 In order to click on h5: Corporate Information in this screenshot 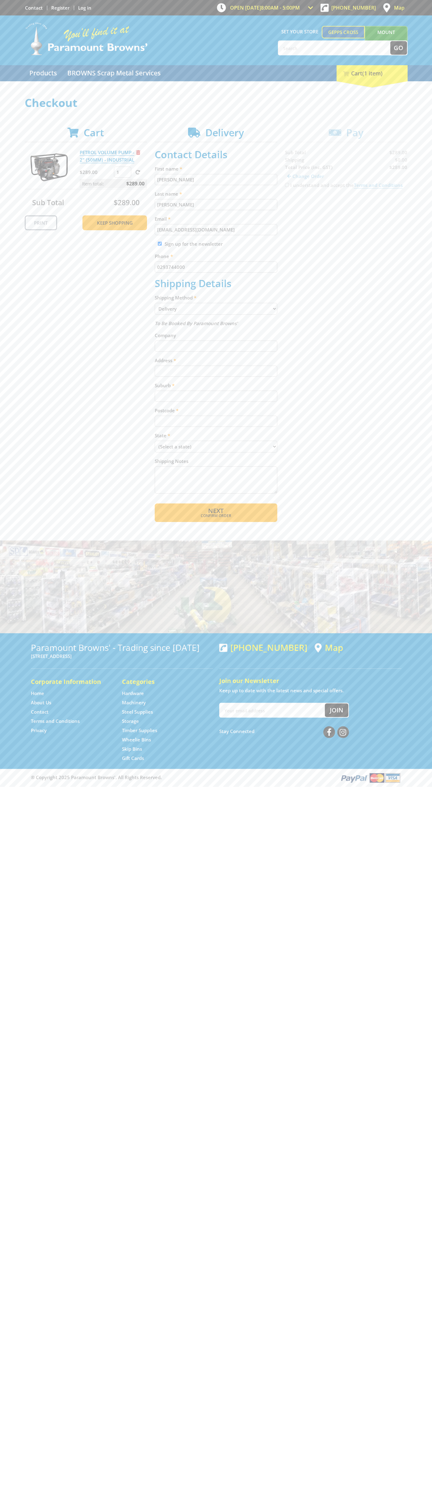, I will do `click(70, 682)`.